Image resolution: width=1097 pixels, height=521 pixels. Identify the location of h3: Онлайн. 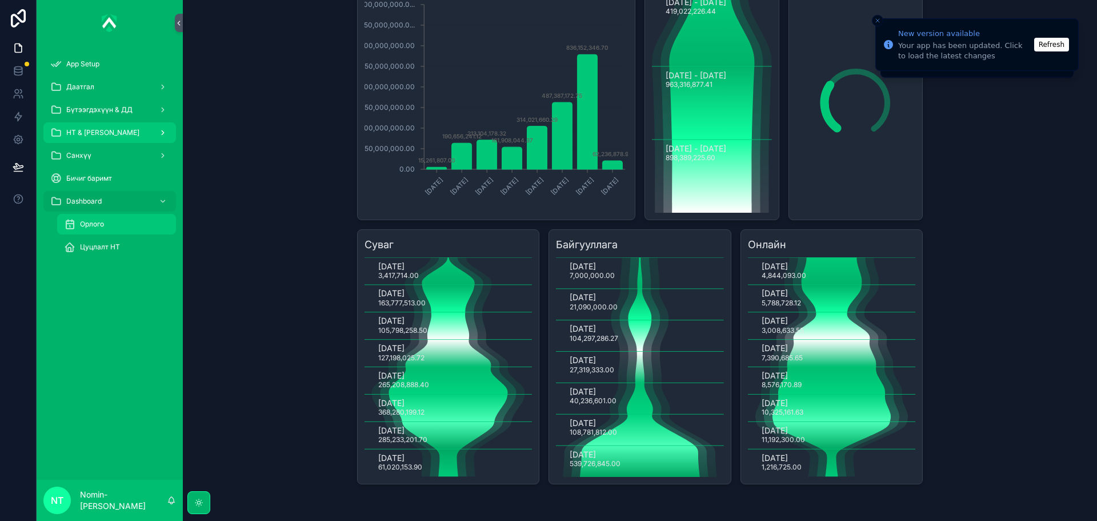
(832, 245).